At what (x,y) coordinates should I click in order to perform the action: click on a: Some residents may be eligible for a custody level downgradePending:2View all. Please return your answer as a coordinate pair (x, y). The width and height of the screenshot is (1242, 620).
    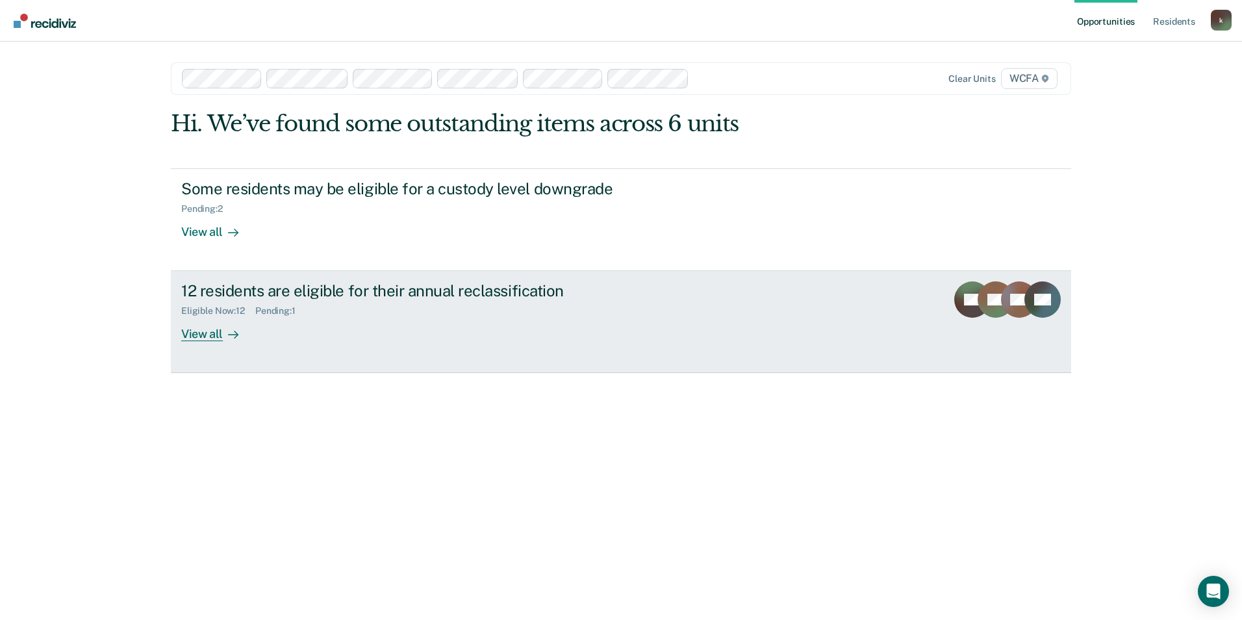
    Looking at the image, I should click on (621, 220).